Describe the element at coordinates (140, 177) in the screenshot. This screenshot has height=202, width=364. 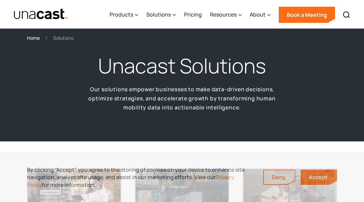
I see `div: By clicking “Accept”, you agree to the storing of cookies on your device to enhance site navigati...` at that location.